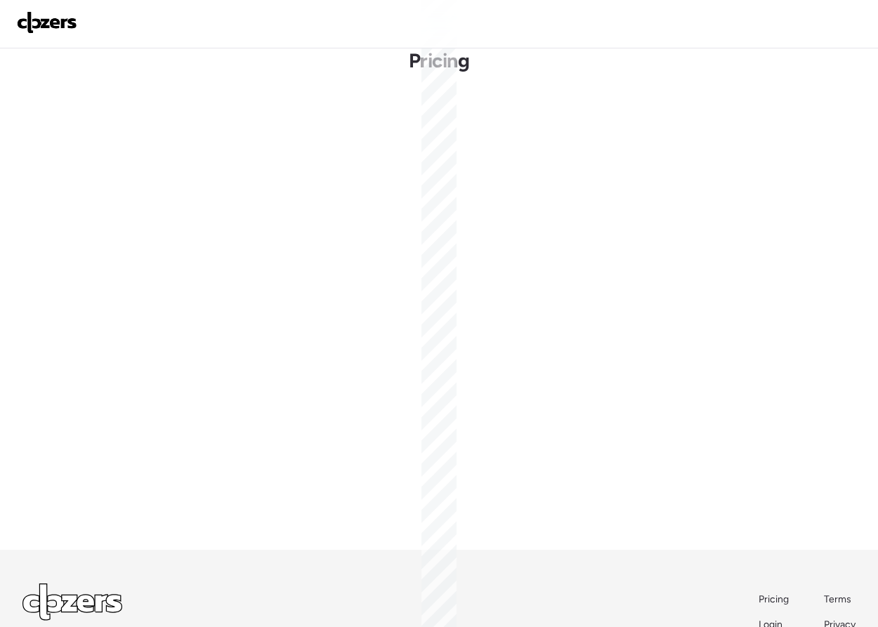  I want to click on img: Logo, so click(47, 22).